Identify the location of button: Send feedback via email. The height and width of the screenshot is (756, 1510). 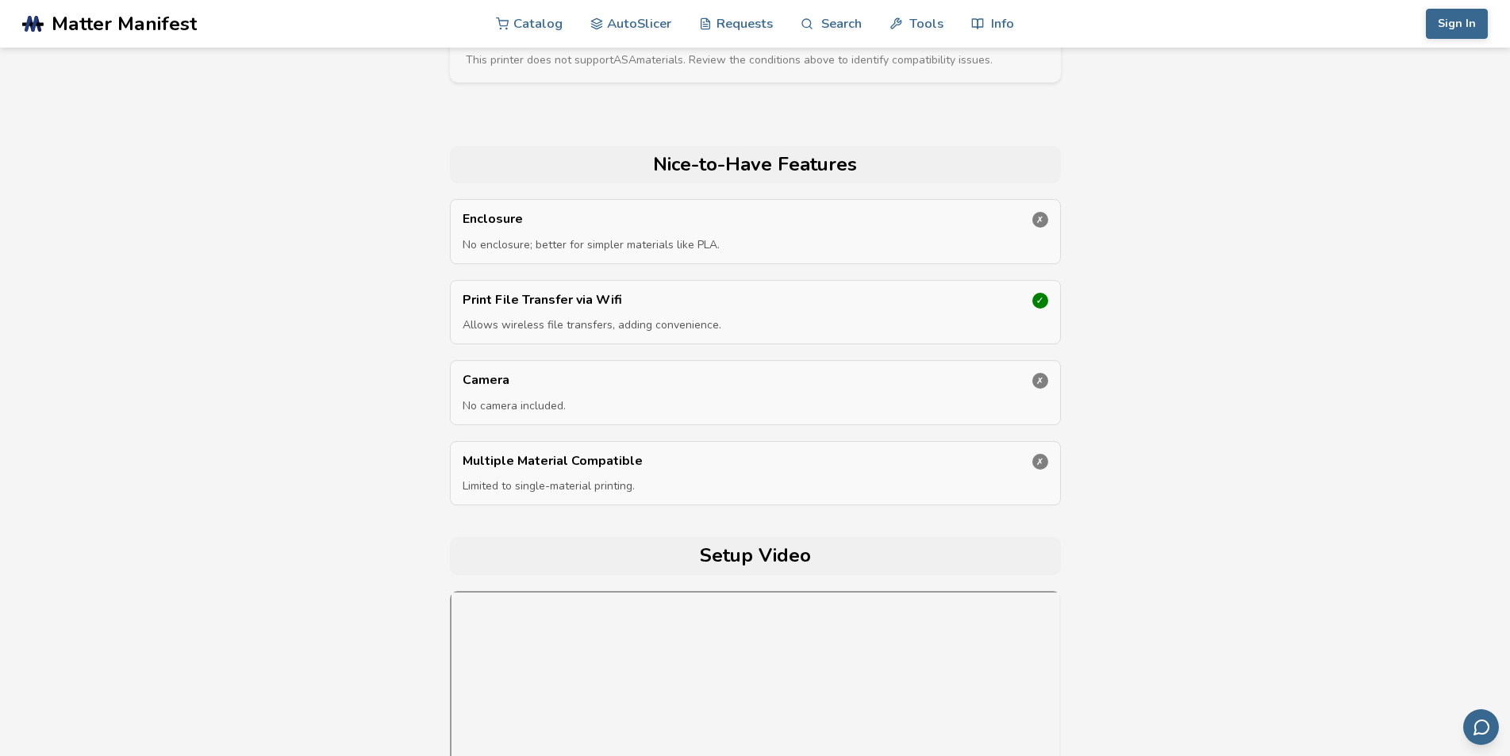
(1481, 727).